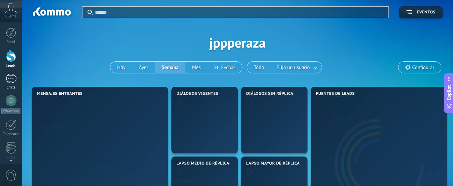  I want to click on span: Fuentes de leads, so click(335, 94).